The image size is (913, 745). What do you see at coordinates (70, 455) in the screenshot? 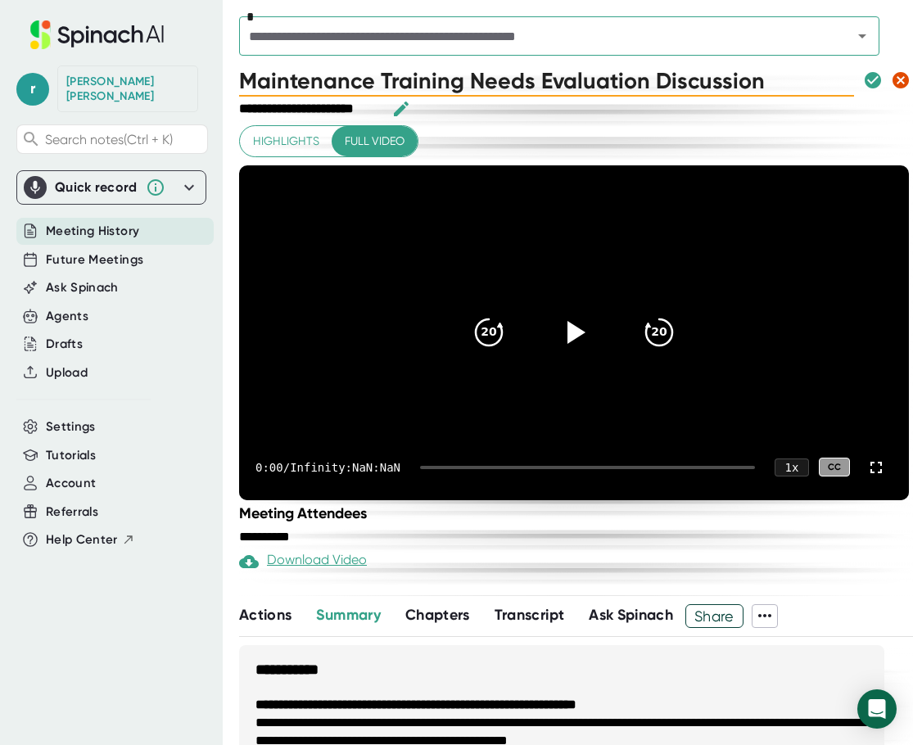
I see `button: Tutorials` at bounding box center [70, 455].